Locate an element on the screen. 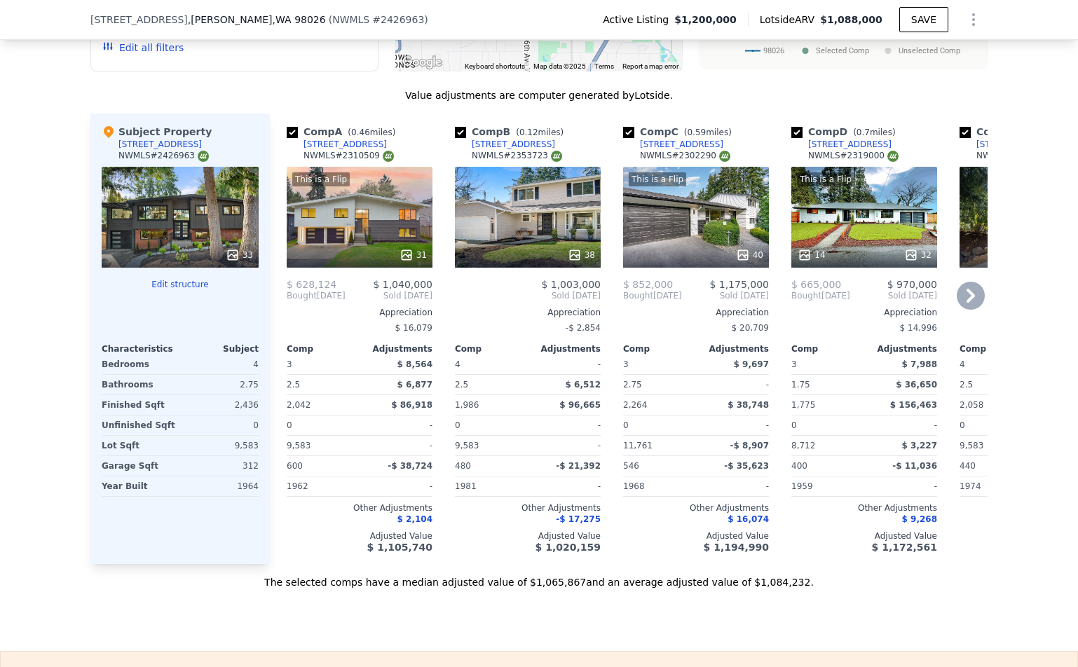  div: Comp A is located at coordinates (343, 132).